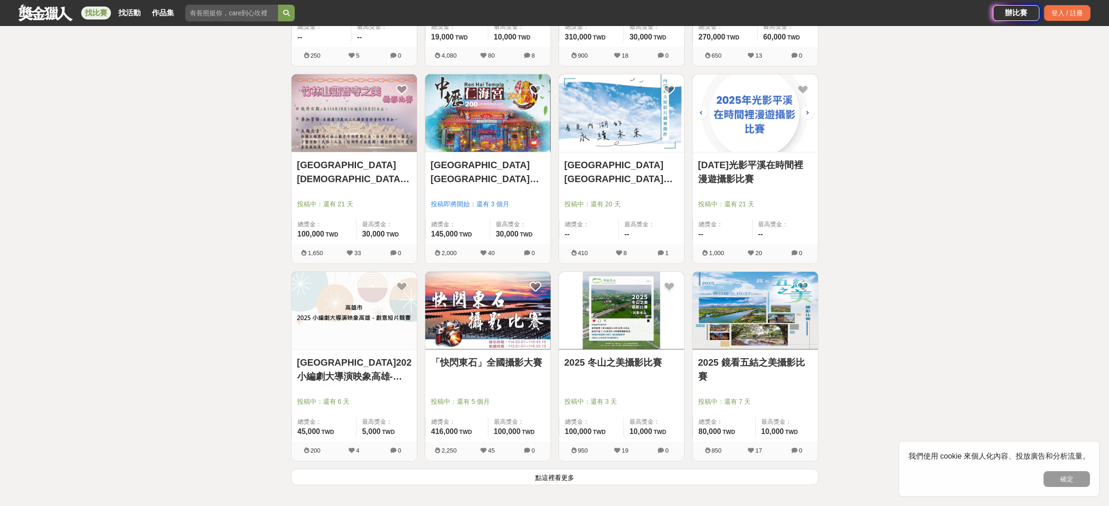  What do you see at coordinates (625, 253) in the screenshot?
I see `span: 8` at bounding box center [625, 253].